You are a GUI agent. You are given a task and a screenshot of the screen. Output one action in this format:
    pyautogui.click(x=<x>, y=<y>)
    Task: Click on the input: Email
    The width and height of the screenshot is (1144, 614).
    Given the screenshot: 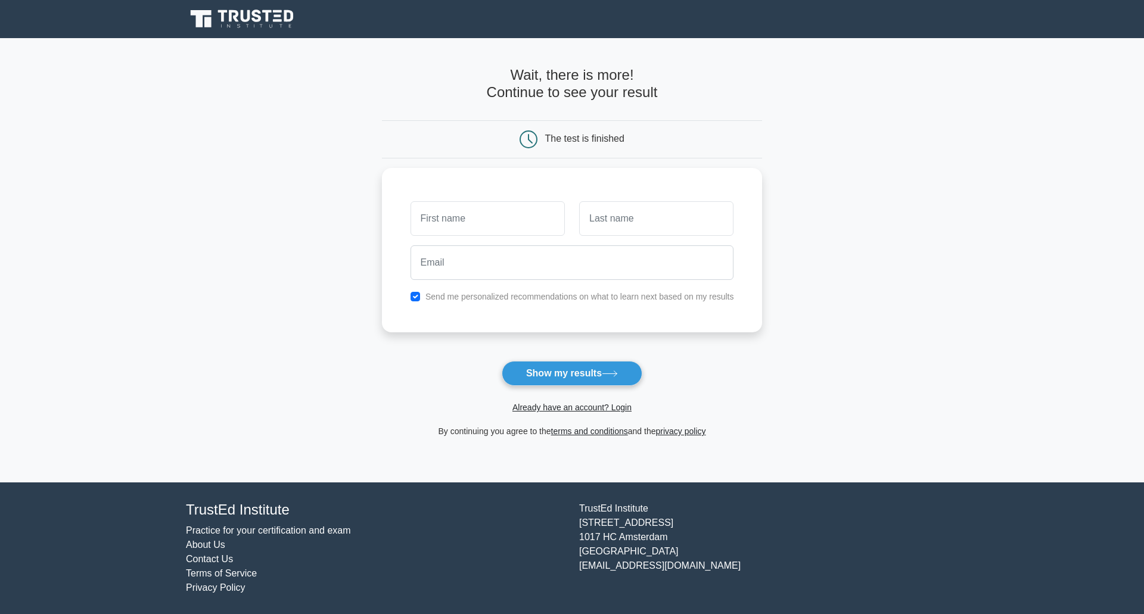 What is the action you would take?
    pyautogui.click(x=572, y=263)
    